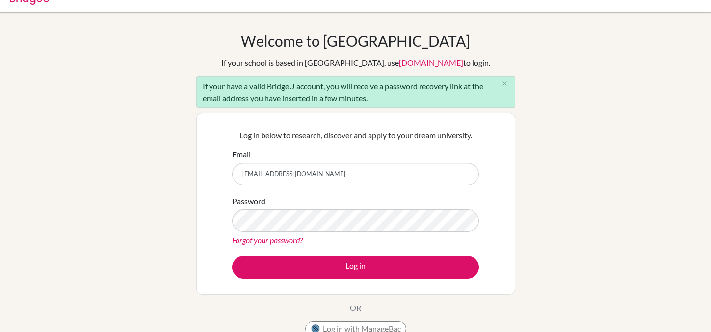 The image size is (711, 332). What do you see at coordinates (355, 268) in the screenshot?
I see `button: Log in` at bounding box center [355, 268].